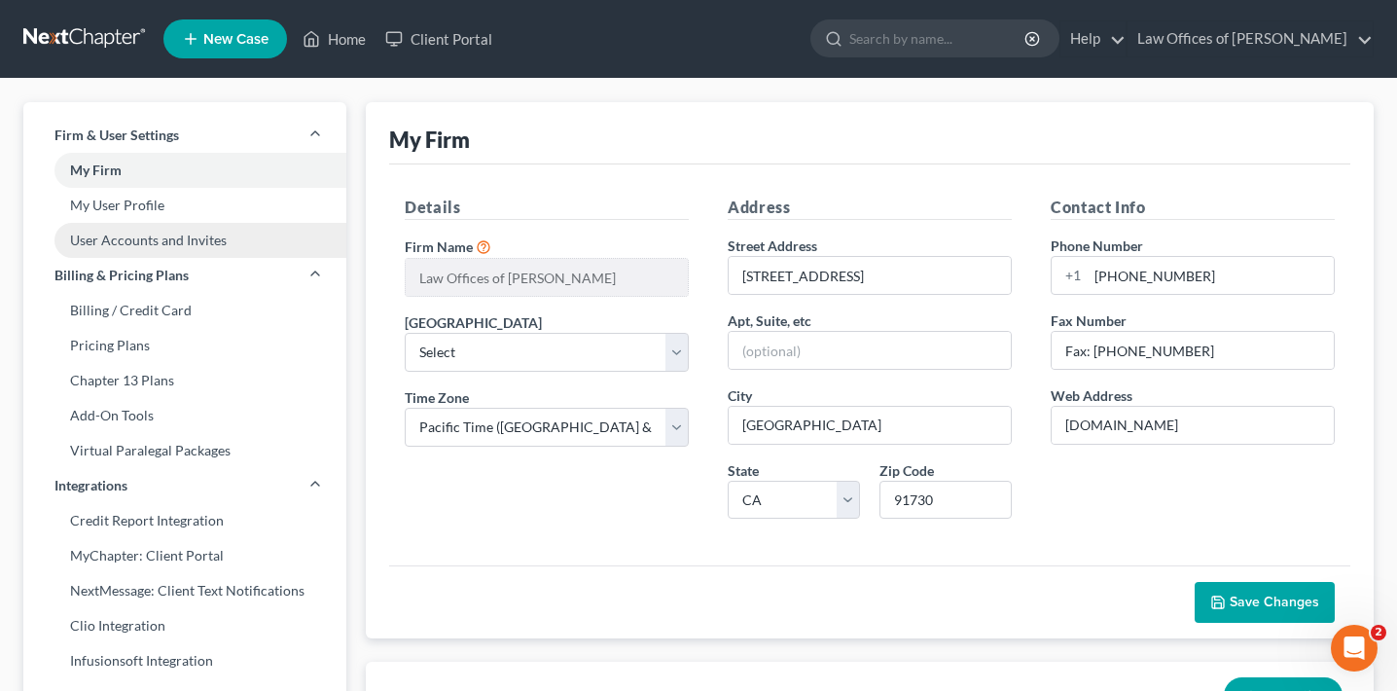  I want to click on a: Credit Report Integration, so click(185, 521).